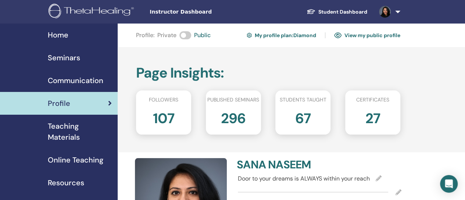 Image resolution: width=465 pixels, height=200 pixels. I want to click on img: logo.png, so click(92, 12).